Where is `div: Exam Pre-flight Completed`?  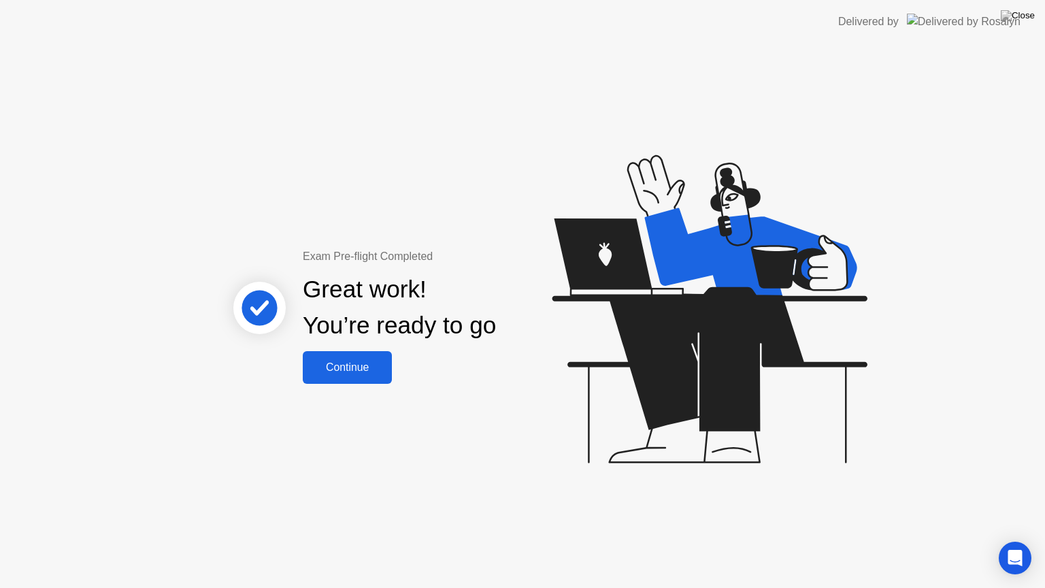 div: Exam Pre-flight Completed is located at coordinates (443, 256).